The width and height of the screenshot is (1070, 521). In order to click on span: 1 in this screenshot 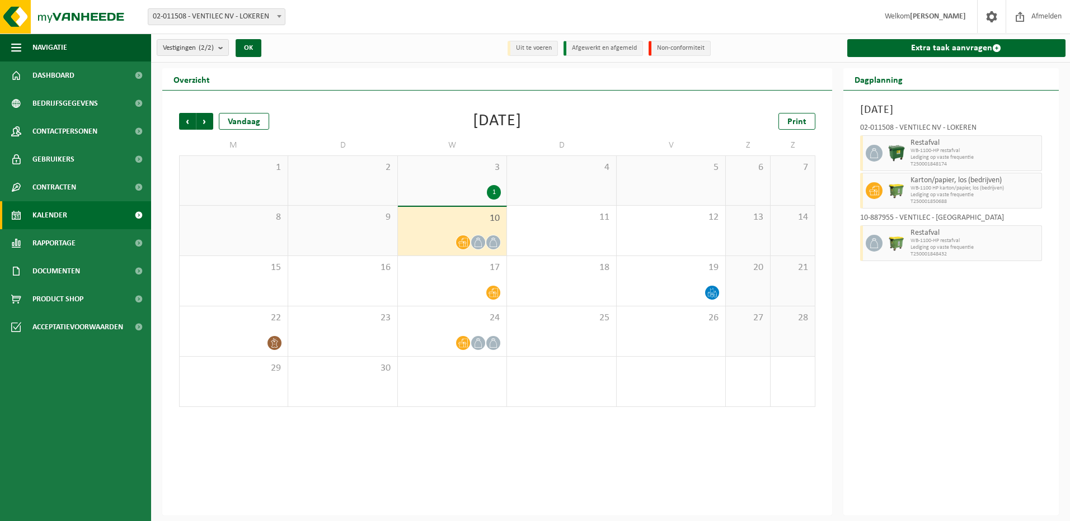, I will do `click(233, 168)`.